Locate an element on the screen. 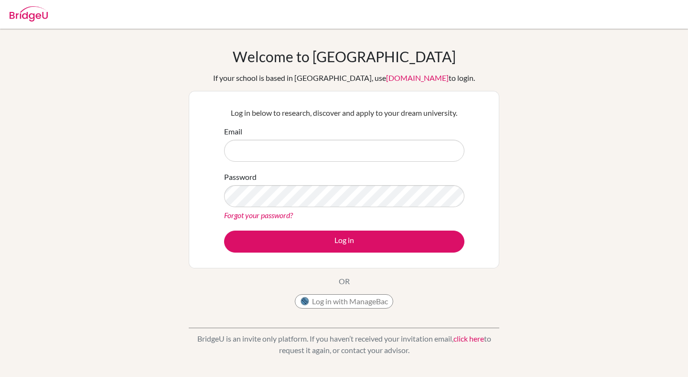 The image size is (688, 377). p: BridgeU is an invite only platform. If you haven’t received your invitation email, to request it ... is located at coordinates (344, 344).